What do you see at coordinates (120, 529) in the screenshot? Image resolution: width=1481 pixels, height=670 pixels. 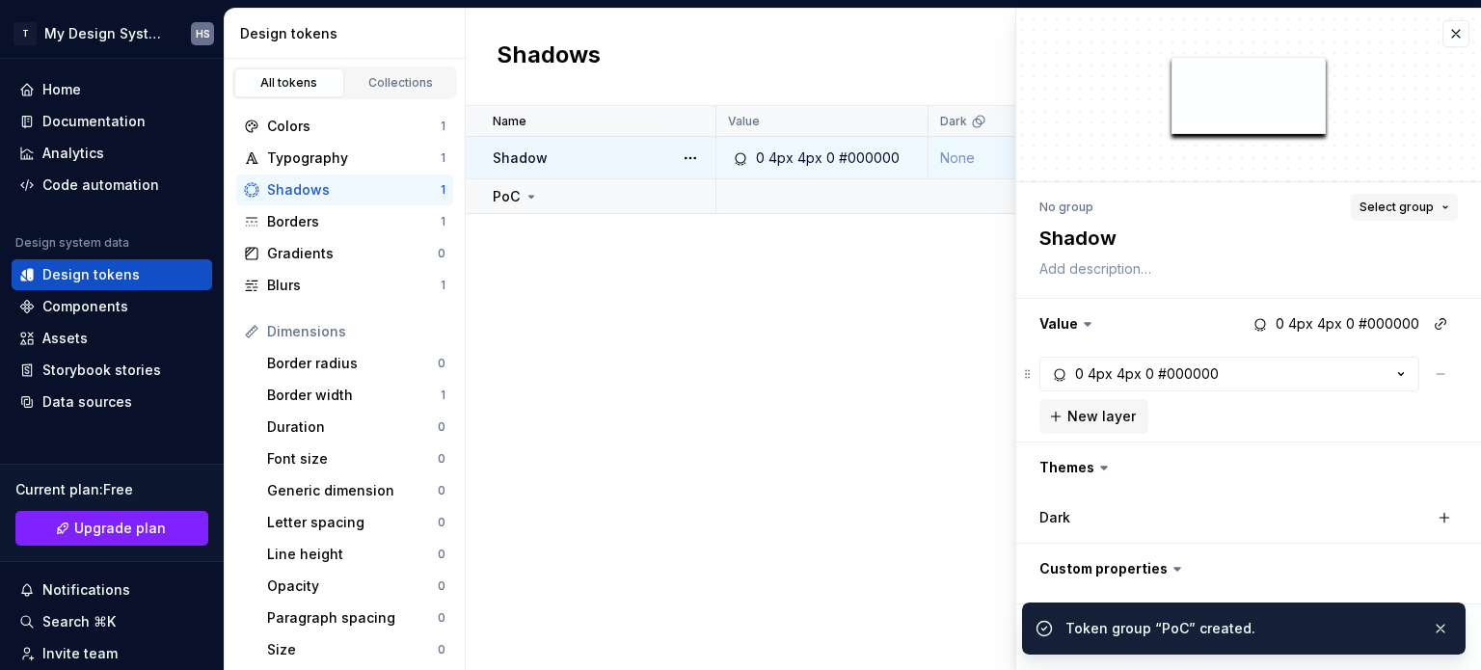 I see `span: Upgrade plan` at bounding box center [120, 529].